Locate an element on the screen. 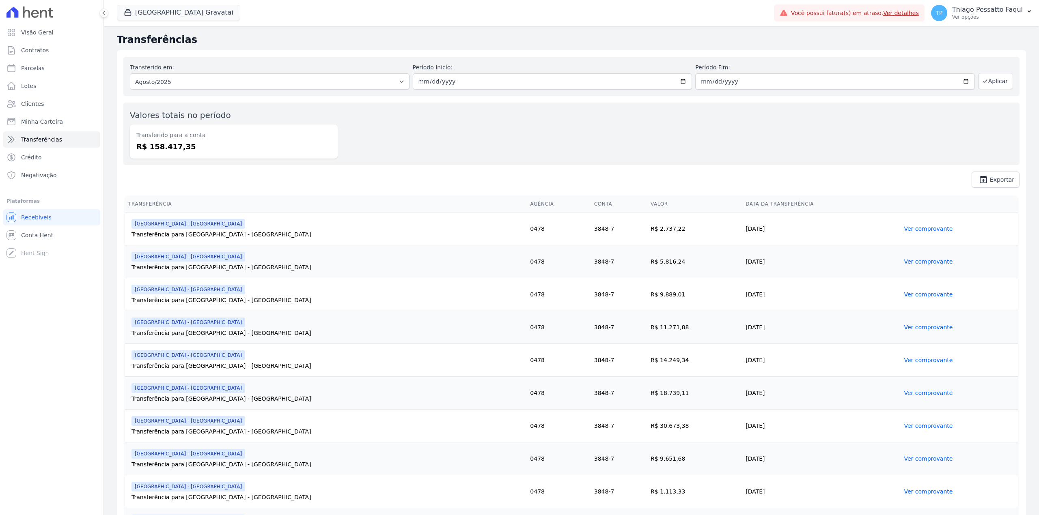  td: R$ 30.673,38 is located at coordinates (695, 426).